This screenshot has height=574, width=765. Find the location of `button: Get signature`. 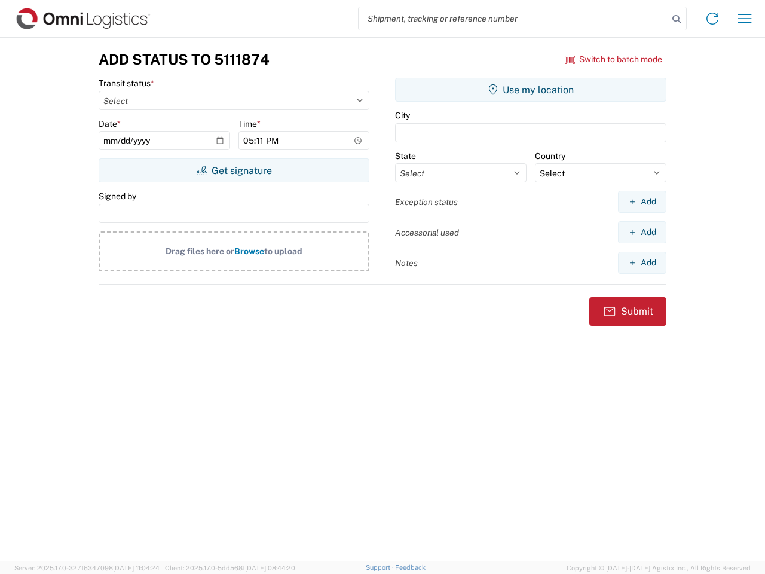

button: Get signature is located at coordinates (234, 170).